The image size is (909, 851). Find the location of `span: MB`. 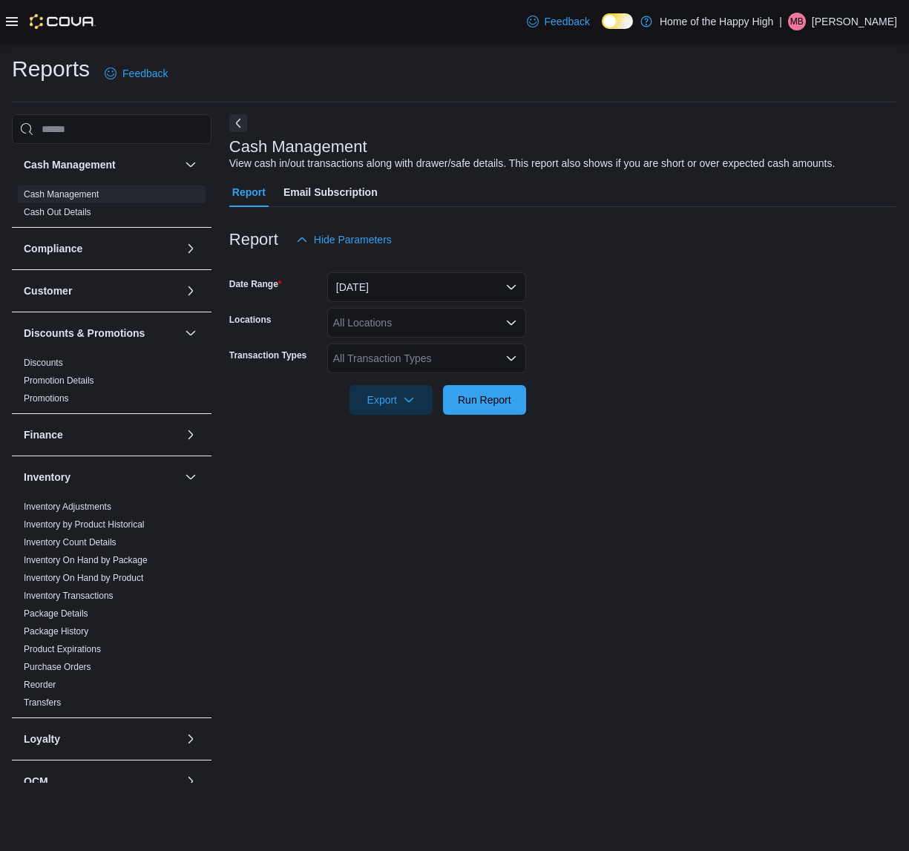

span: MB is located at coordinates (797, 22).